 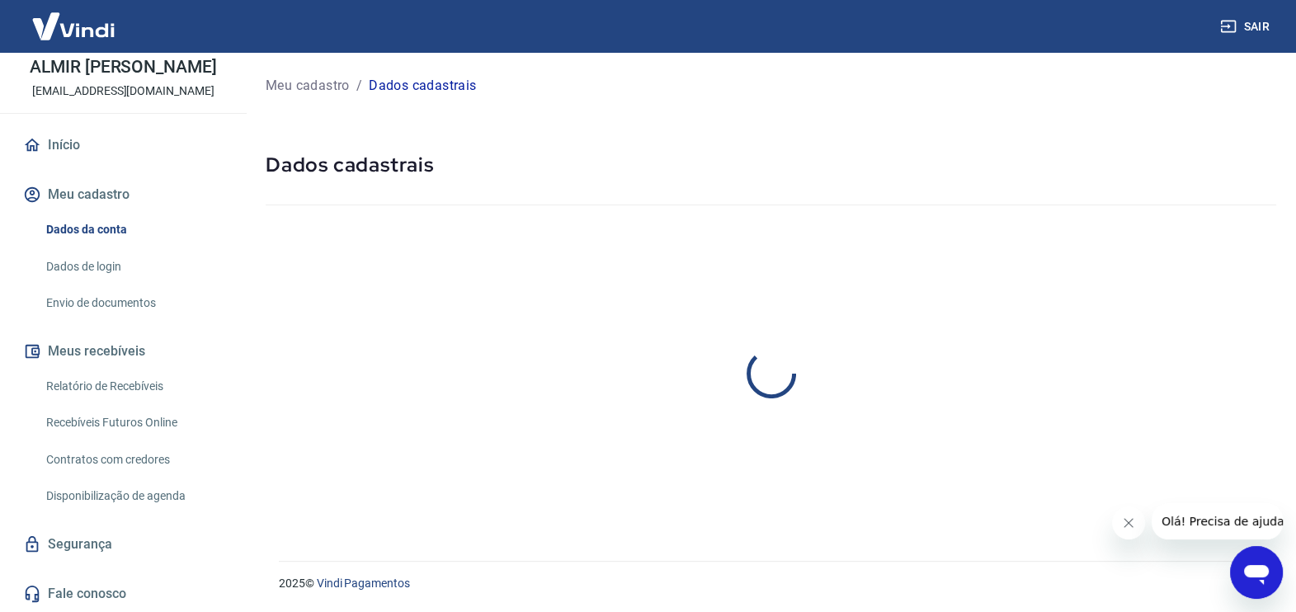 I want to click on a: Fale conosco, so click(x=123, y=594).